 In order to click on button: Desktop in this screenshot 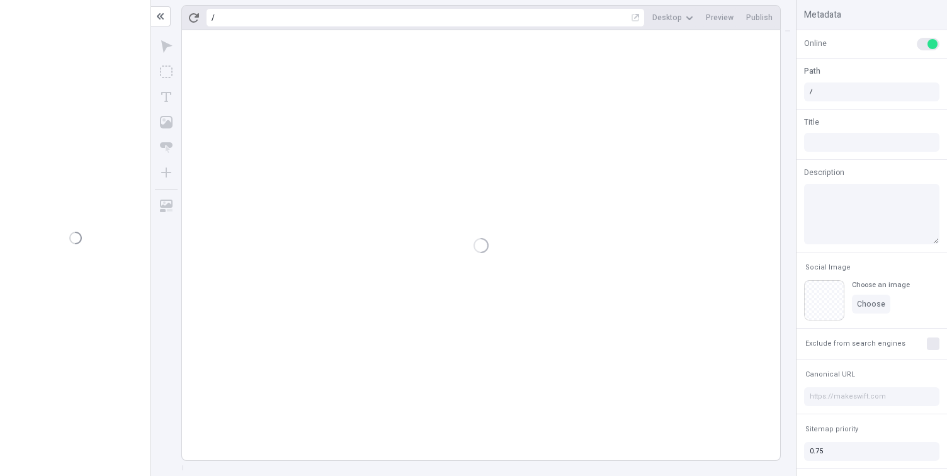, I will do `click(672, 18)`.